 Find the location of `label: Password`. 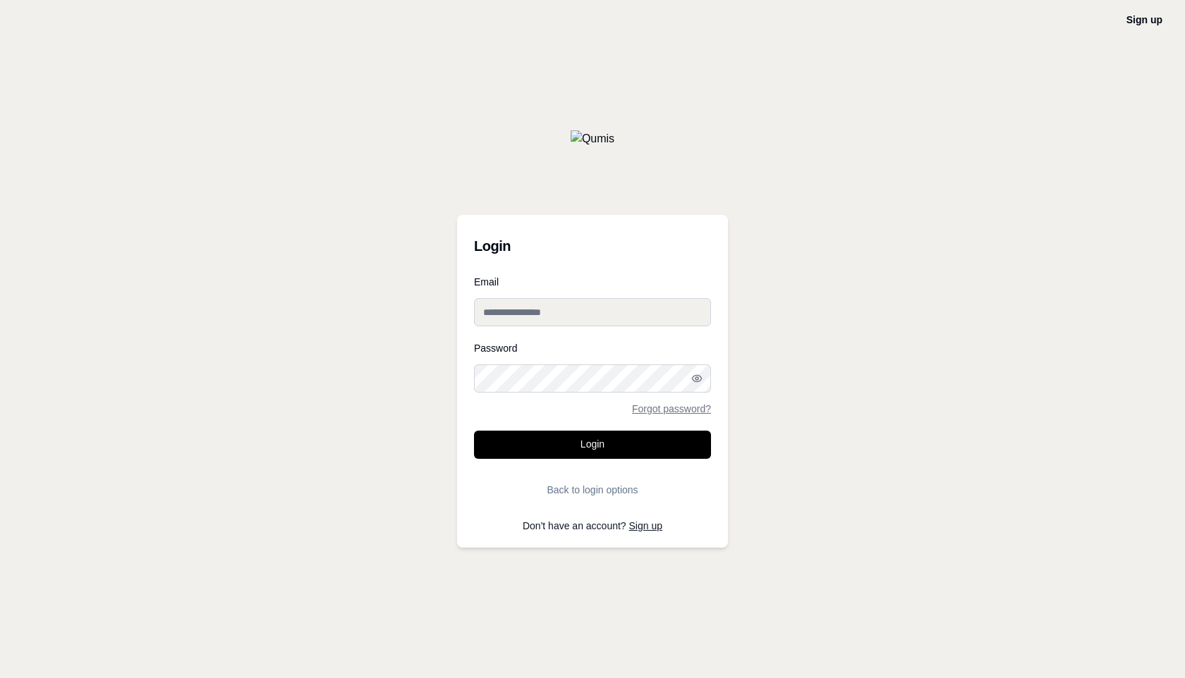

label: Password is located at coordinates (592, 348).